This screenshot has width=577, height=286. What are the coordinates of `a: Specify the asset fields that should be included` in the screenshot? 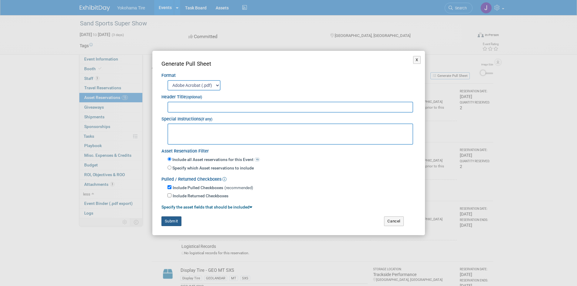 It's located at (207, 207).